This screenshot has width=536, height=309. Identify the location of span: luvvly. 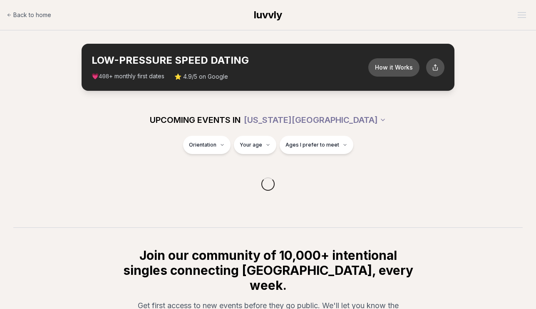
(268, 15).